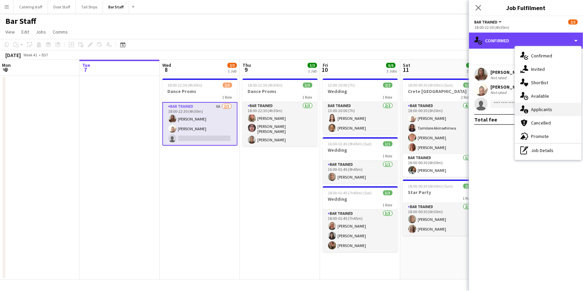 This screenshot has width=583, height=291. I want to click on span: Shortlist, so click(539, 83).